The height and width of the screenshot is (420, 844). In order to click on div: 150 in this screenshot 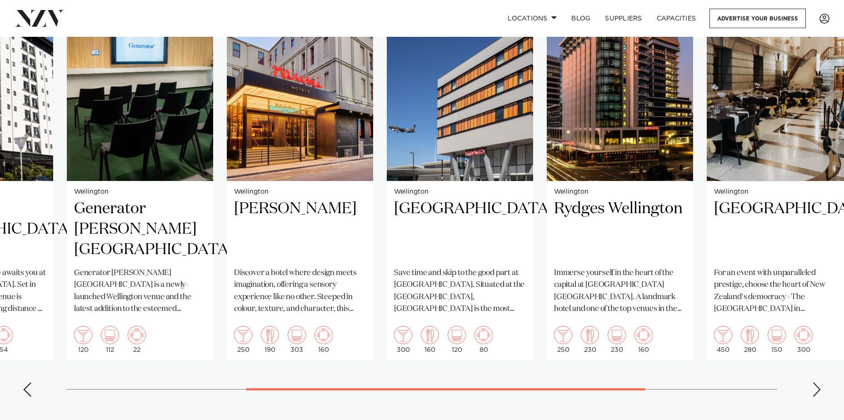, I will do `click(777, 339)`.